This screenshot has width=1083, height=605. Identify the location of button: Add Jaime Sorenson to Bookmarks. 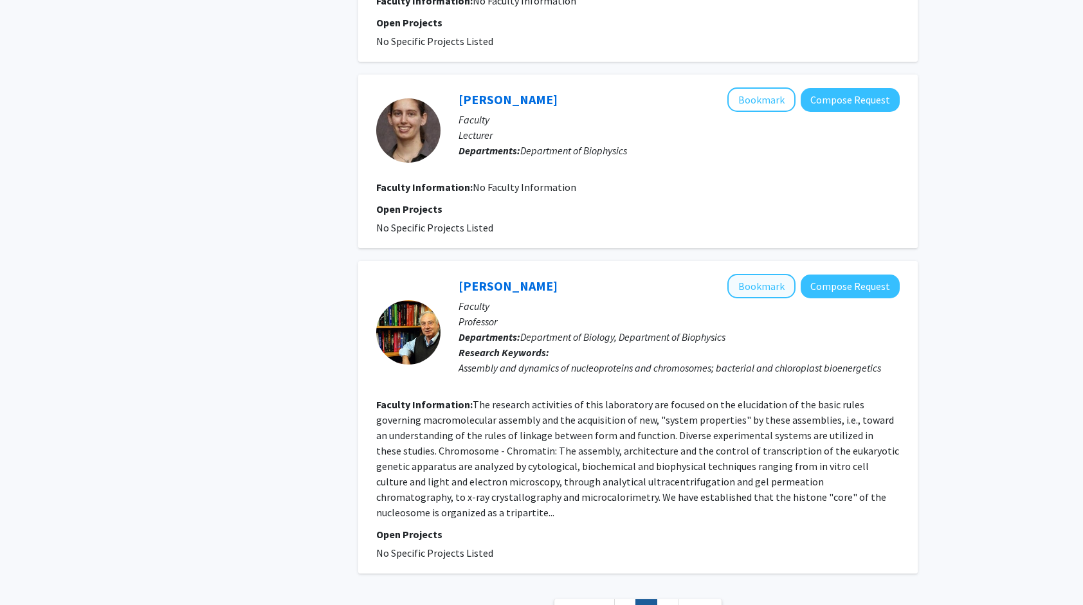
(762, 100).